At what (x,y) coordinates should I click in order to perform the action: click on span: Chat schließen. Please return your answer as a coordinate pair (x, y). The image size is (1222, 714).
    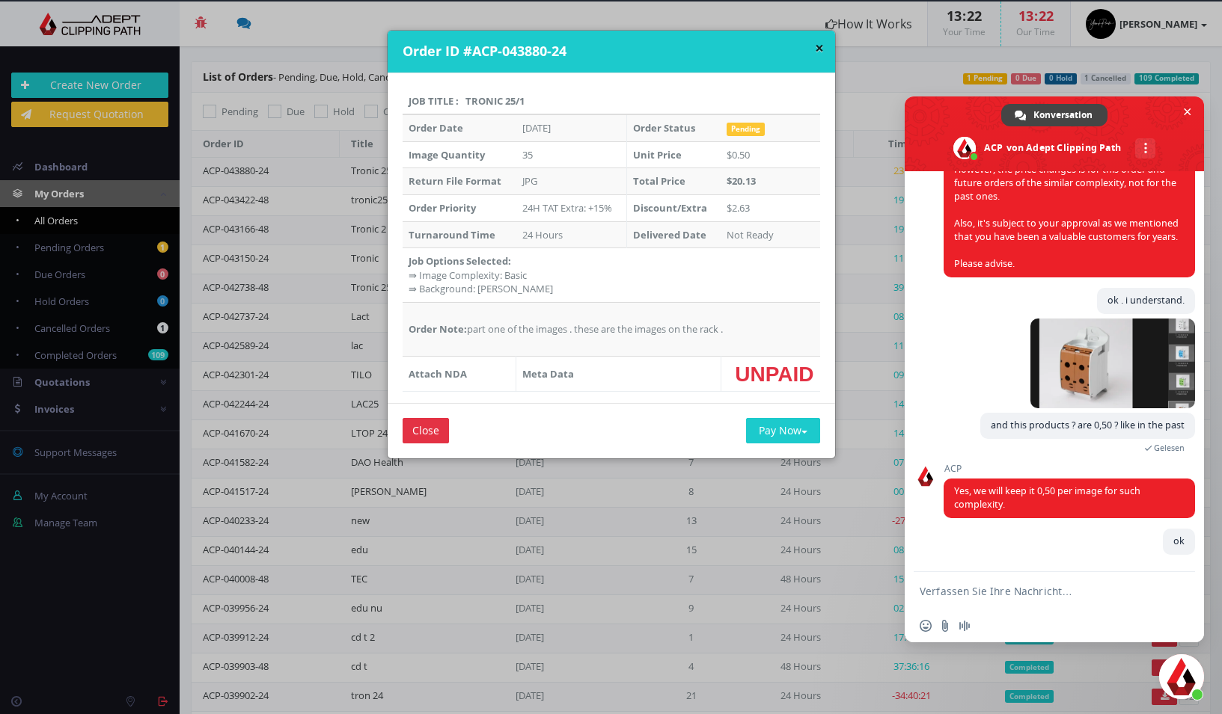
    Looking at the image, I should click on (1187, 111).